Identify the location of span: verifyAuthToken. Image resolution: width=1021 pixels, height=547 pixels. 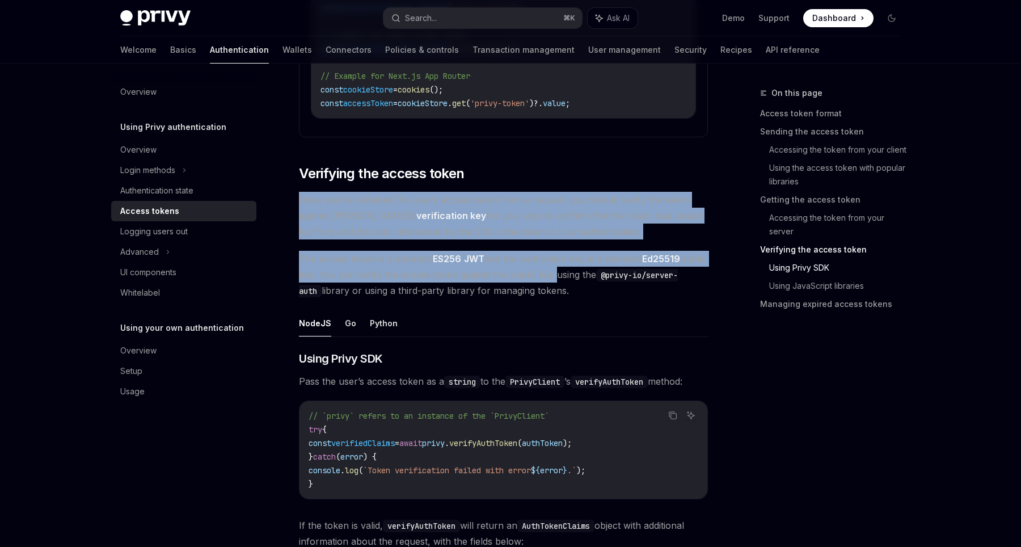
(483, 443).